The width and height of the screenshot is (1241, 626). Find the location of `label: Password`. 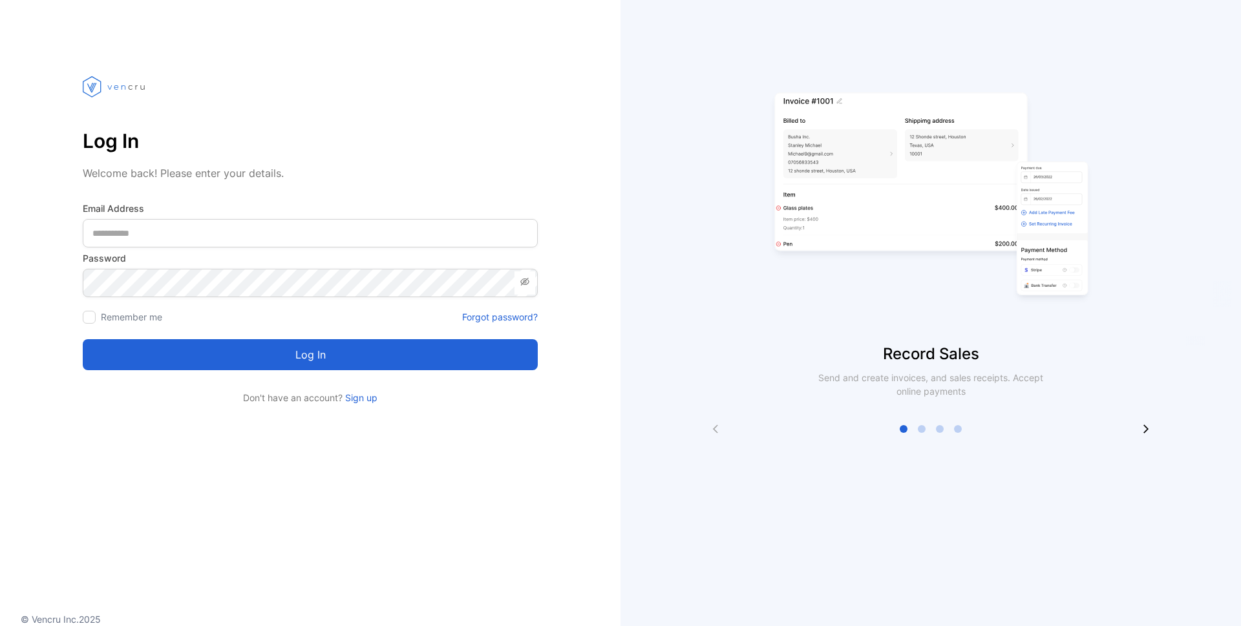

label: Password is located at coordinates (310, 258).